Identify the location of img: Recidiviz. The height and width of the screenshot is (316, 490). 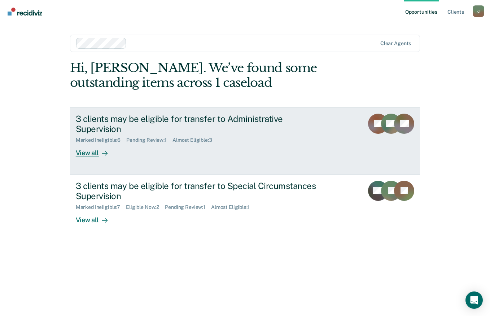
(25, 12).